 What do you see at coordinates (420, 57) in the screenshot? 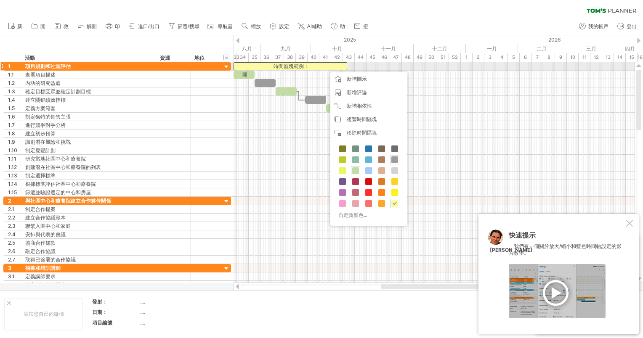
I see `div: 49` at bounding box center [420, 57].